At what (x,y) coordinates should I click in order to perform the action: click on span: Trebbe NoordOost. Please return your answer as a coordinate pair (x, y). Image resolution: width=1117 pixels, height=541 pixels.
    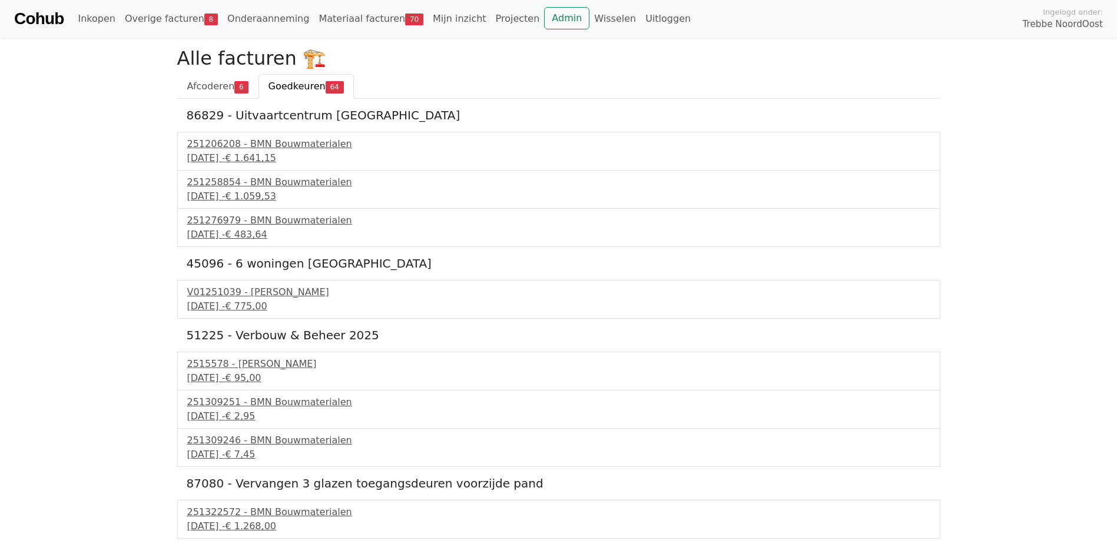
    Looking at the image, I should click on (1062, 24).